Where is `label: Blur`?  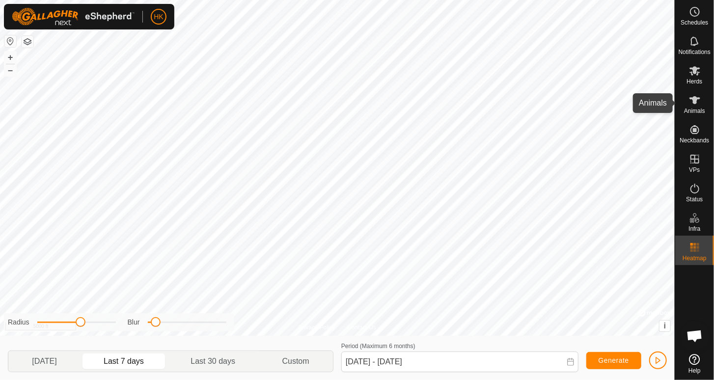 label: Blur is located at coordinates (134, 322).